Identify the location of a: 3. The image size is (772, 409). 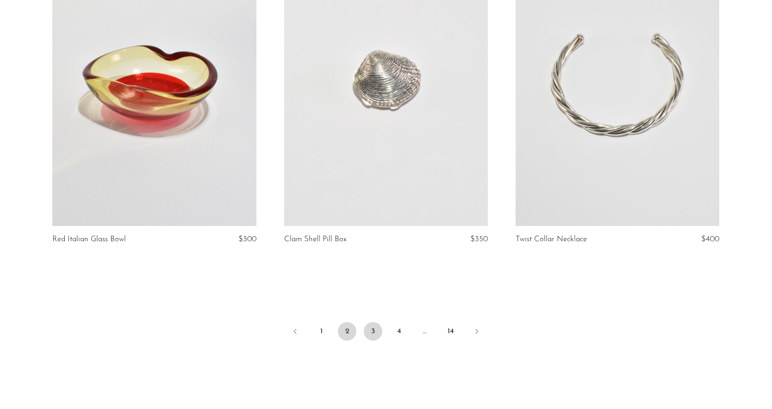
(373, 332).